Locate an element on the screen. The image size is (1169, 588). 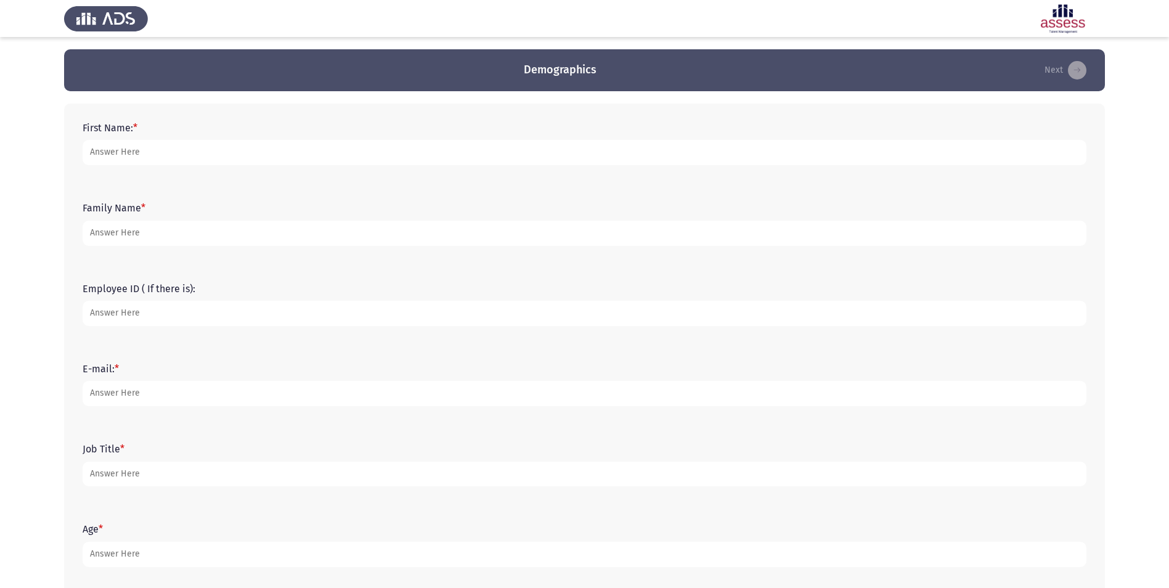
button: load next page is located at coordinates (1065, 70).